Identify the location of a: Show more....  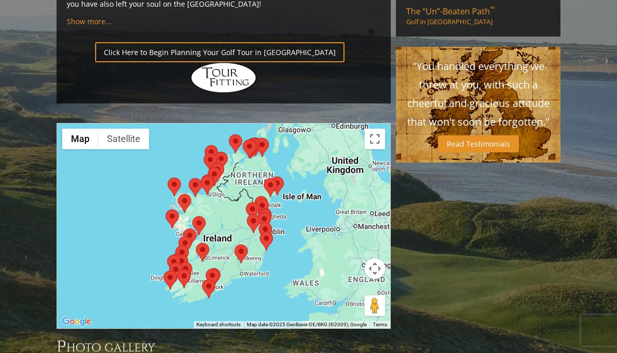
(89, 21).